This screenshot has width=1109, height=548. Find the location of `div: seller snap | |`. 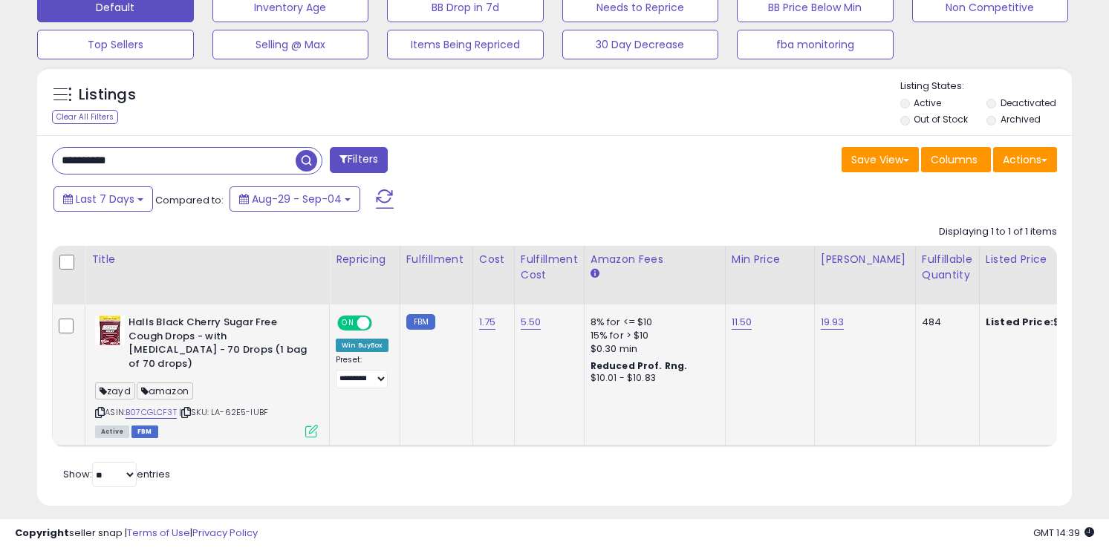

div: seller snap | | is located at coordinates (136, 533).